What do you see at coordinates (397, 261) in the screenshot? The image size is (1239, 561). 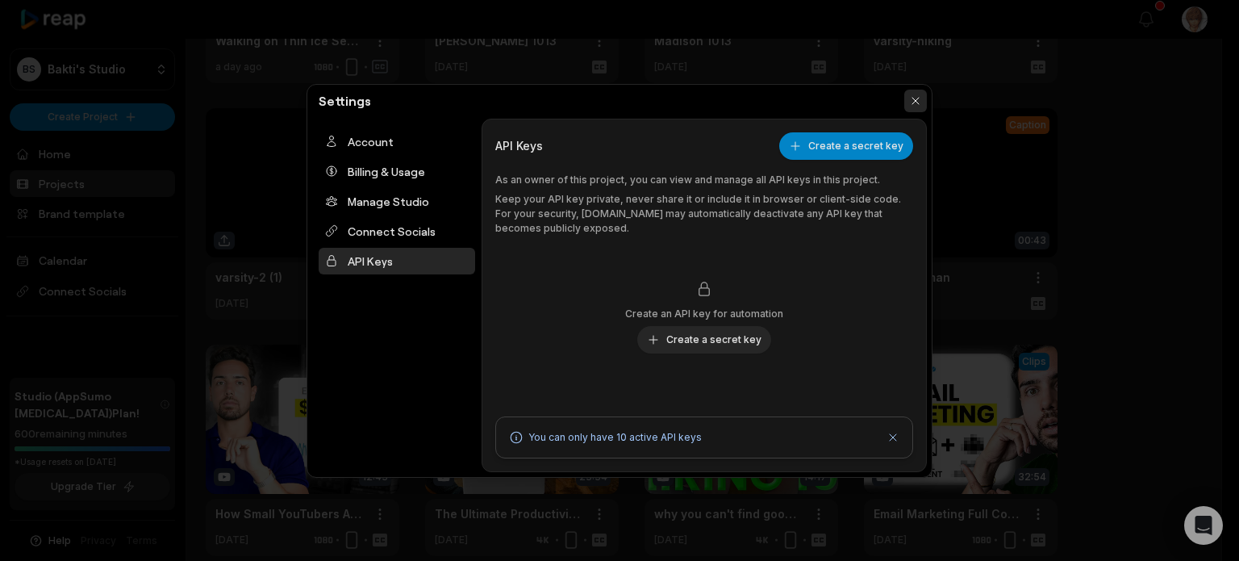 I see `div: API Keys` at bounding box center [397, 261].